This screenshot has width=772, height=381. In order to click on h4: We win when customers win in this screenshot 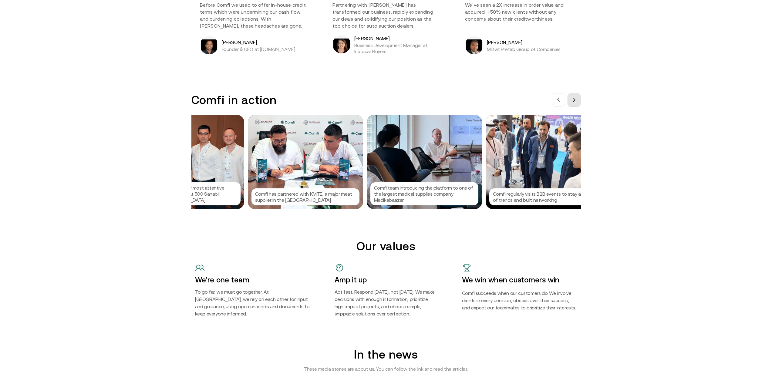, I will do `click(520, 280)`.